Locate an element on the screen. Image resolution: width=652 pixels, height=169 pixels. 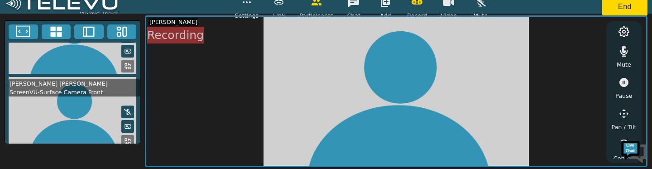
span: Record is located at coordinates (417, 15).